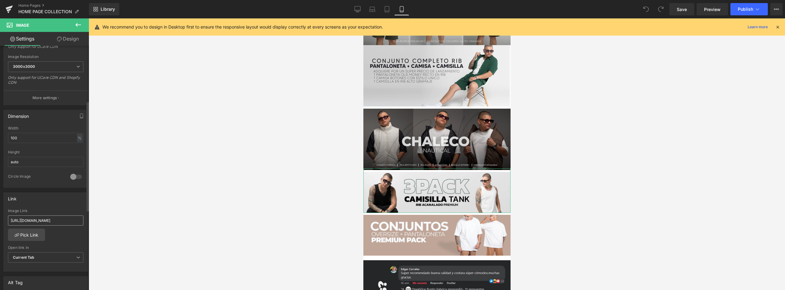 Image resolution: width=785 pixels, height=290 pixels. I want to click on span: Preview, so click(713, 9).